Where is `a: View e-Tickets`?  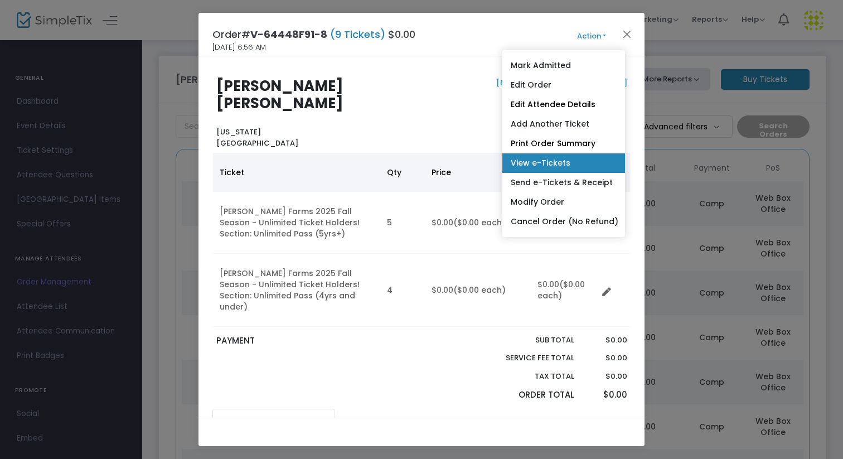
a: View e-Tickets is located at coordinates (564, 163).